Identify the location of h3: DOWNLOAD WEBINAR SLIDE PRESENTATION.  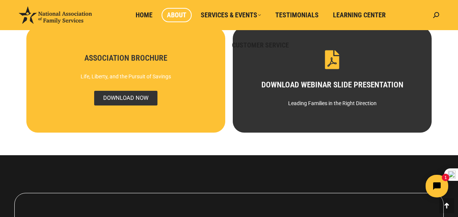
(332, 85).